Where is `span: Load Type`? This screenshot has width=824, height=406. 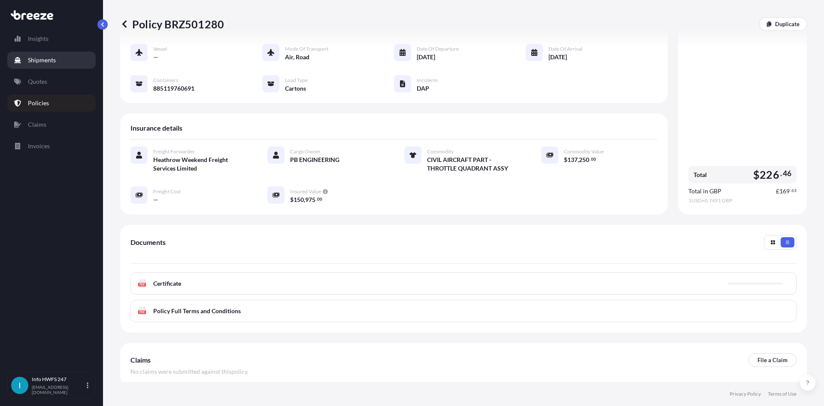 span: Load Type is located at coordinates (296, 80).